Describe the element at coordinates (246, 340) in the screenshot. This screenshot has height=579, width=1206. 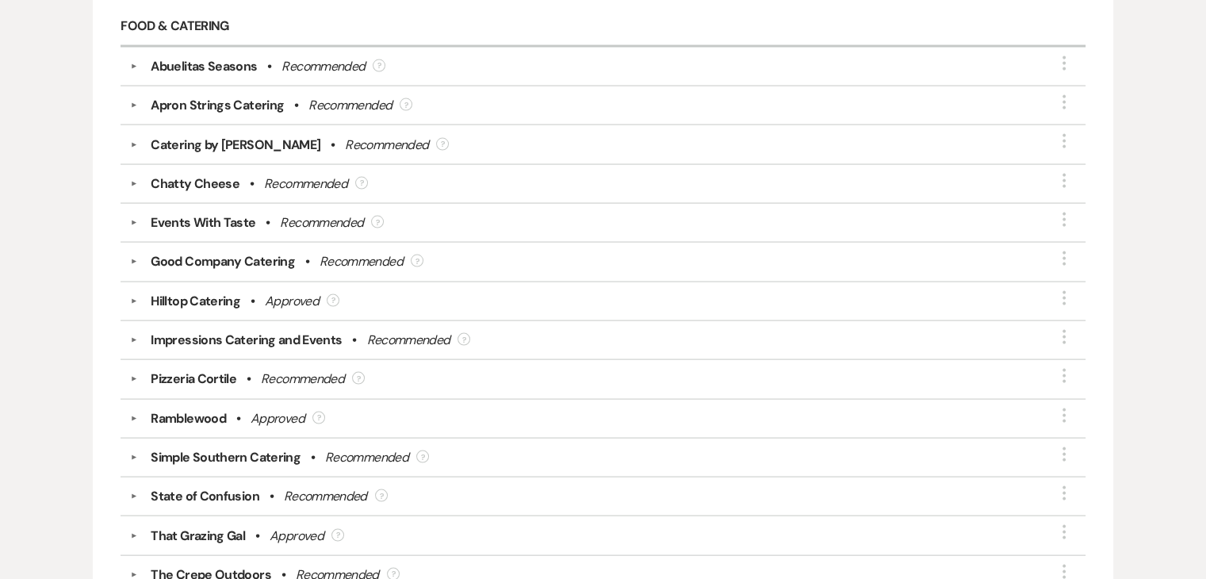
I see `div: Impressions Catering and Events` at that location.